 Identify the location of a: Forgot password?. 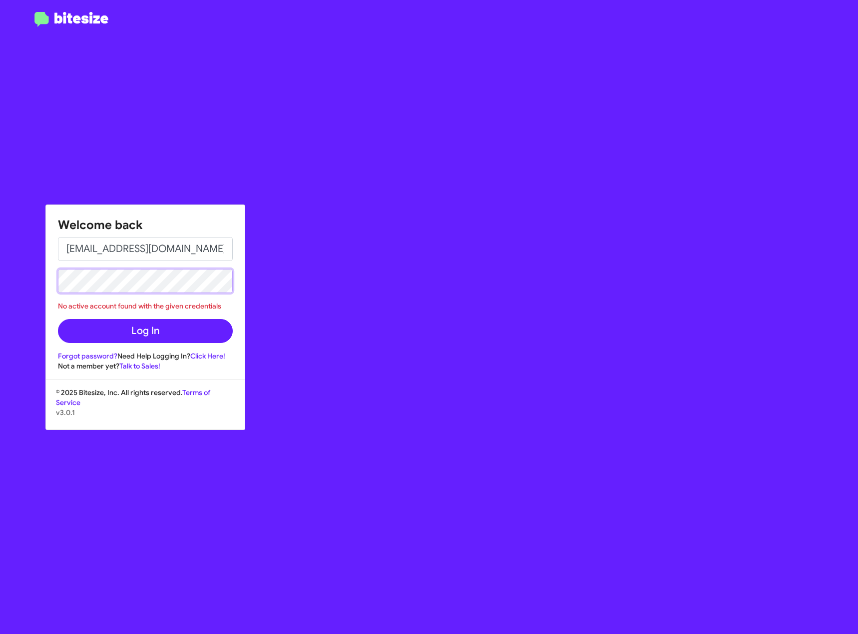
(87, 356).